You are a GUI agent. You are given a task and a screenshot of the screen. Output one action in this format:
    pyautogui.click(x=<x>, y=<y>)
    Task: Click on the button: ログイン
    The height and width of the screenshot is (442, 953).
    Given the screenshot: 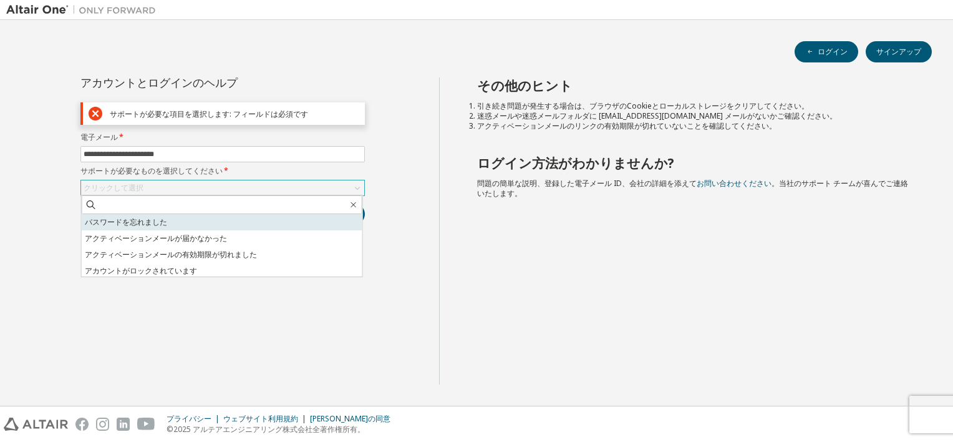 What is the action you would take?
    pyautogui.click(x=827, y=52)
    